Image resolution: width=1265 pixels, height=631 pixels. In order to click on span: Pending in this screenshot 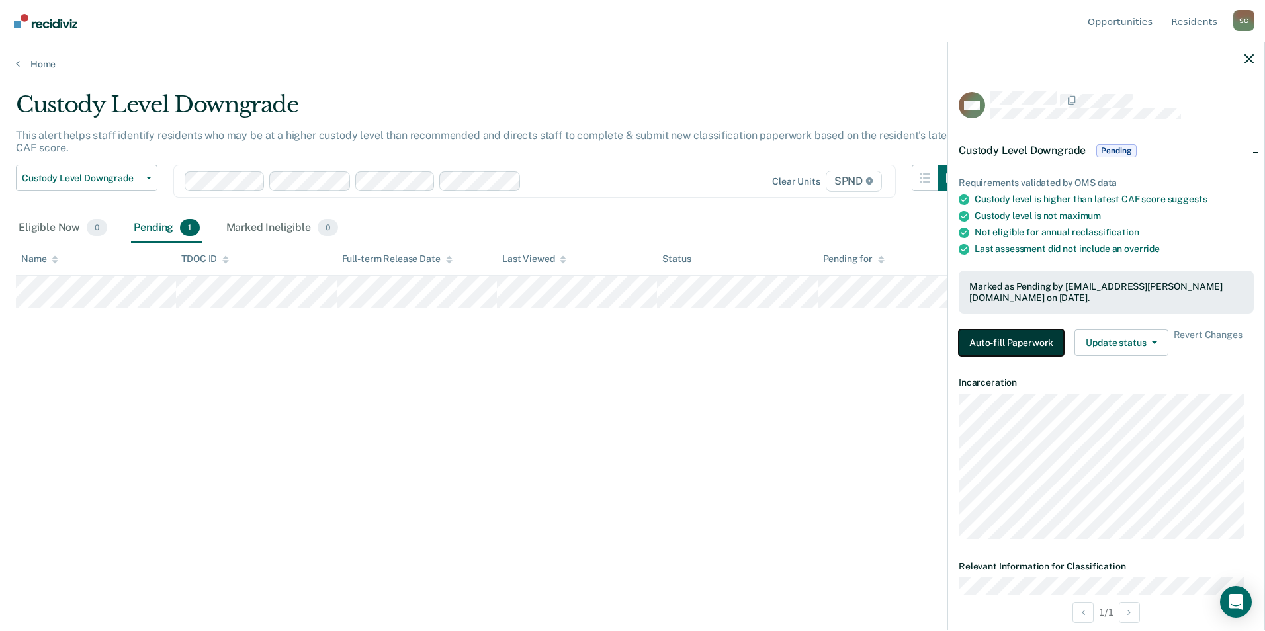, I will do `click(1116, 151)`.